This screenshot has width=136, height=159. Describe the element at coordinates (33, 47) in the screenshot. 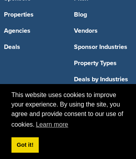

I see `a: Deals` at that location.